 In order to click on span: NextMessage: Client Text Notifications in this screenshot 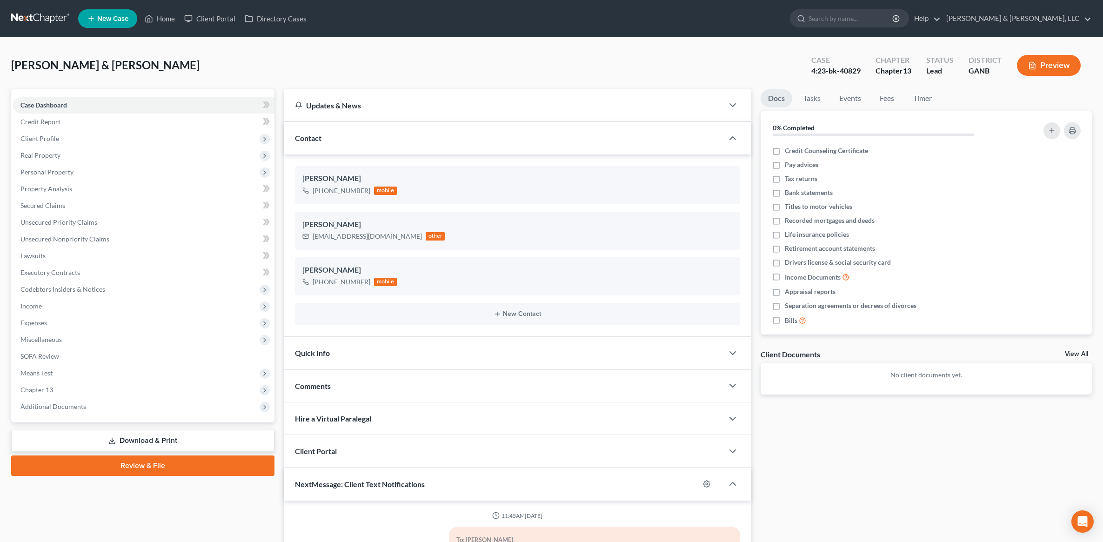, I will do `click(360, 484)`.